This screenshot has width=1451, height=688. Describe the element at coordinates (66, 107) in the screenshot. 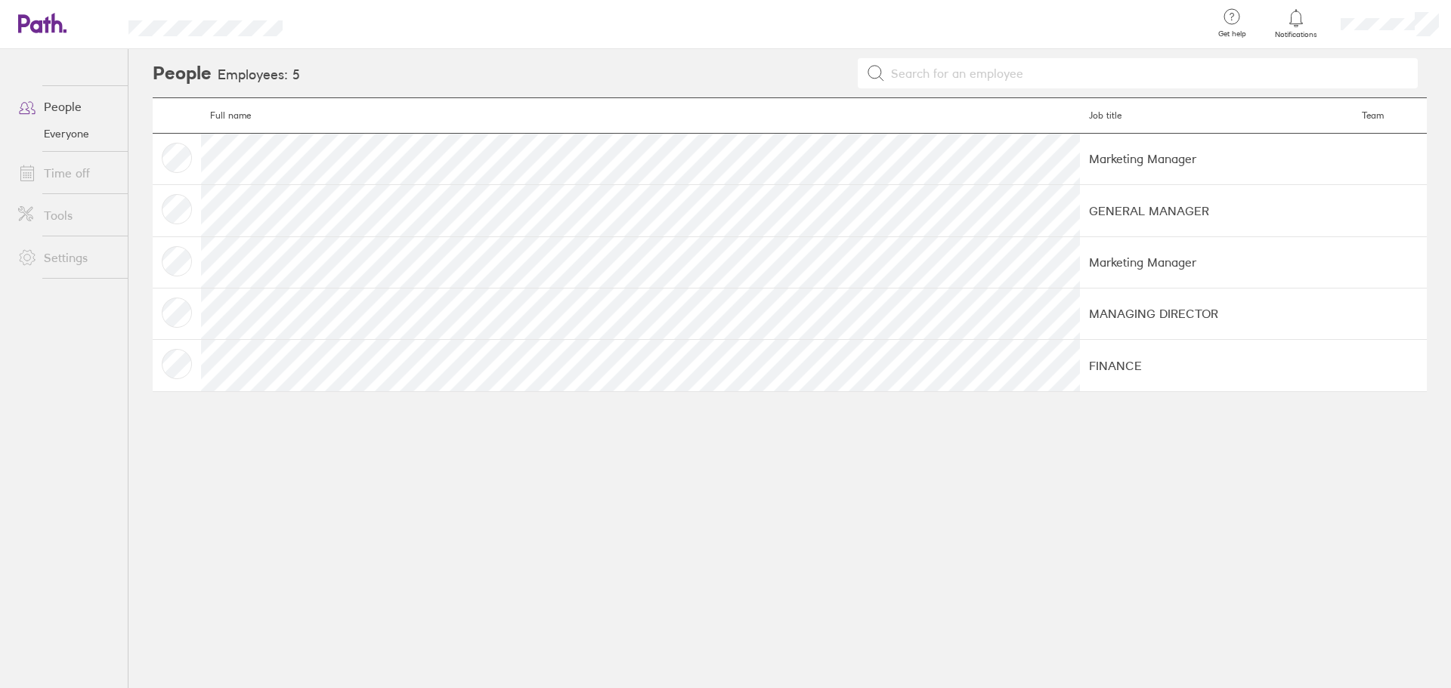

I see `a: People` at that location.